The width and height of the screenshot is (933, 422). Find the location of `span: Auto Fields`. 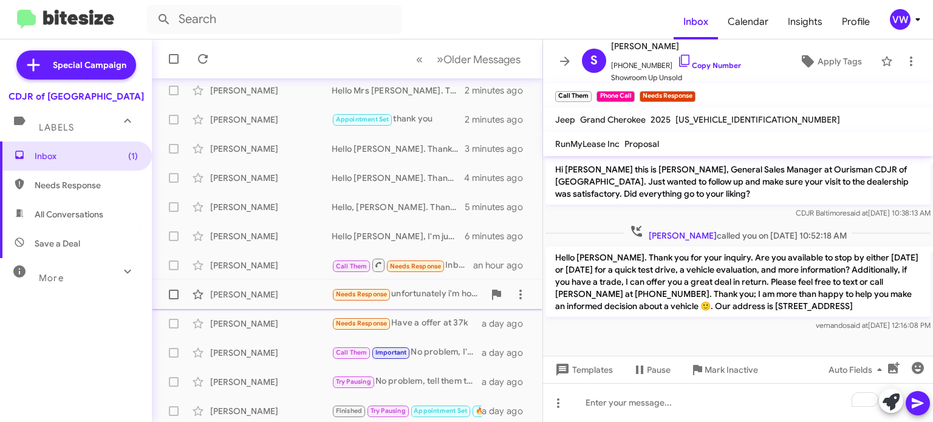

span: Auto Fields is located at coordinates (857, 370).